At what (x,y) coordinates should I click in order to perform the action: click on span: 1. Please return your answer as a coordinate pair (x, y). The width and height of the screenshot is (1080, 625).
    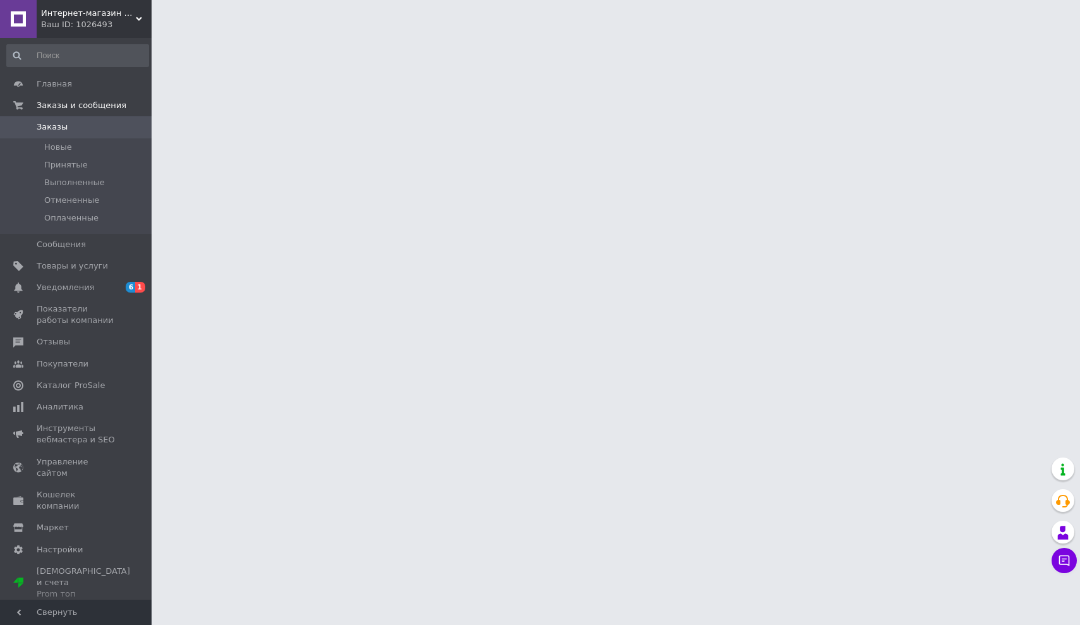
    Looking at the image, I should click on (140, 287).